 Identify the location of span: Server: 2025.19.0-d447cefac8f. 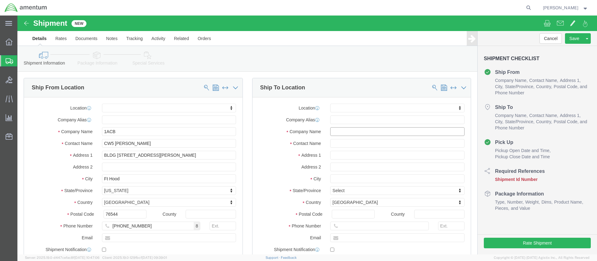
(62, 258).